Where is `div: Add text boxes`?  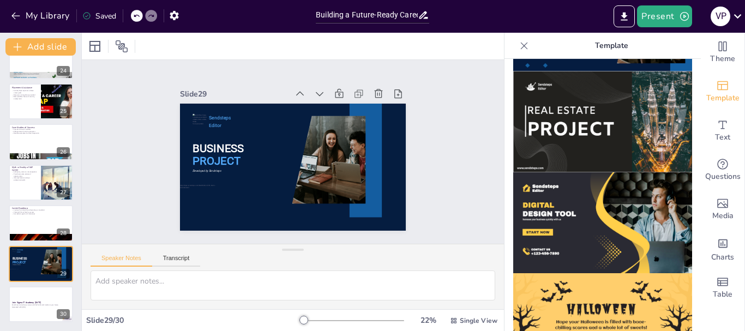 div: Add text boxes is located at coordinates (722, 131).